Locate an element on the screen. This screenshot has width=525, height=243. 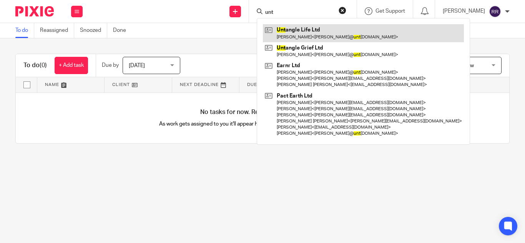
span: (0) is located at coordinates (43, 65).